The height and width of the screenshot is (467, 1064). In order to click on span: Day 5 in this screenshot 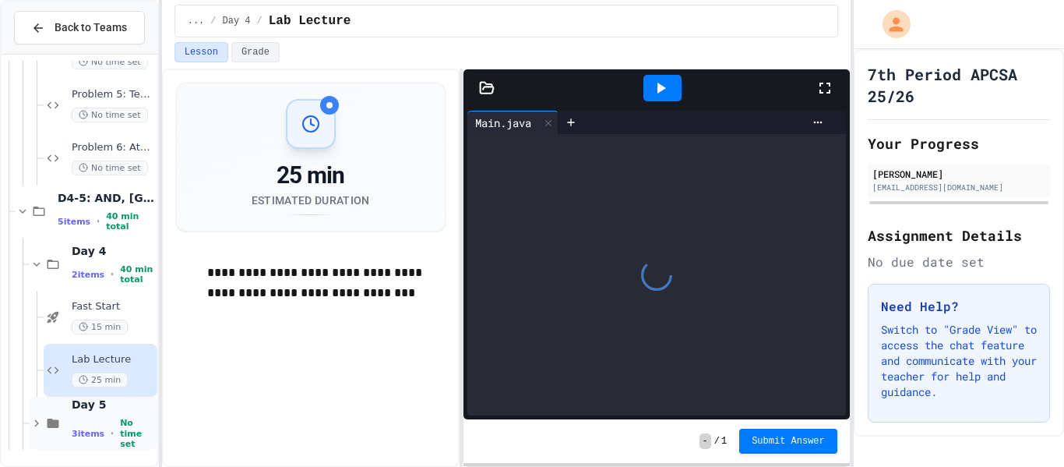, I will do `click(113, 404)`.